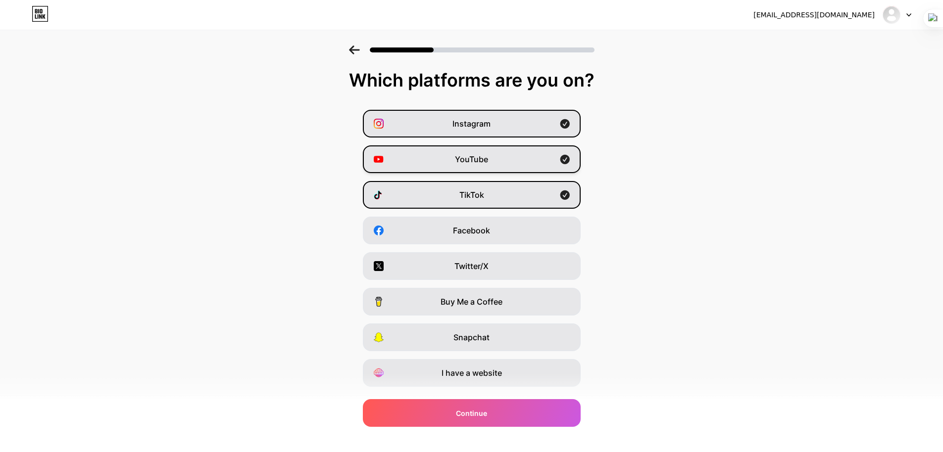 The width and height of the screenshot is (943, 452). I want to click on span: Snapchat, so click(471, 337).